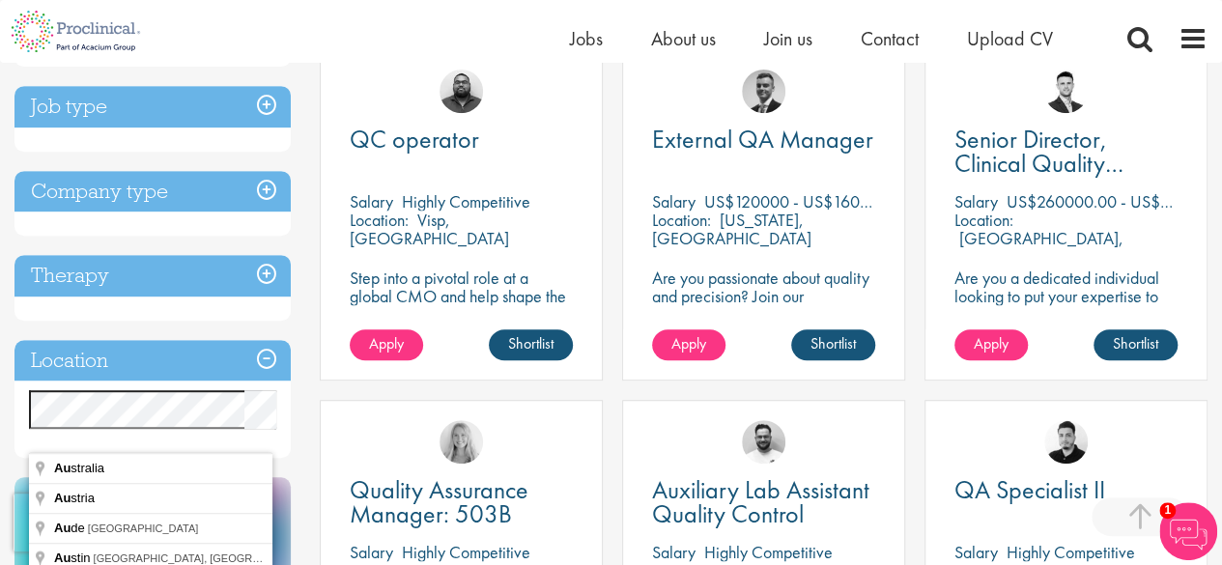 This screenshot has width=1222, height=565. I want to click on a: Join us, so click(788, 39).